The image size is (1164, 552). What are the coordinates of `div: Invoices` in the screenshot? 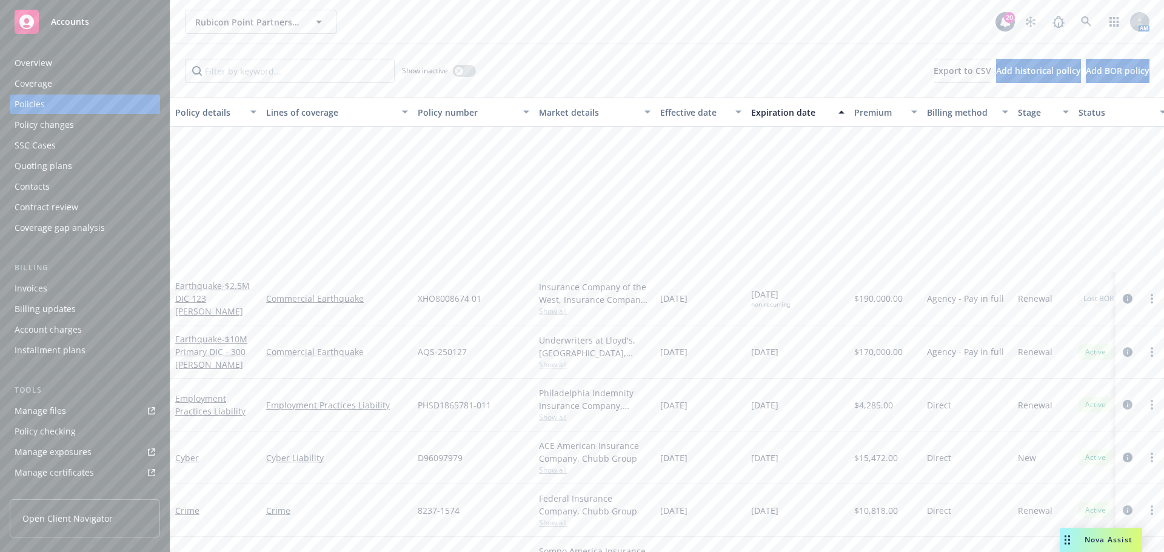 It's located at (31, 289).